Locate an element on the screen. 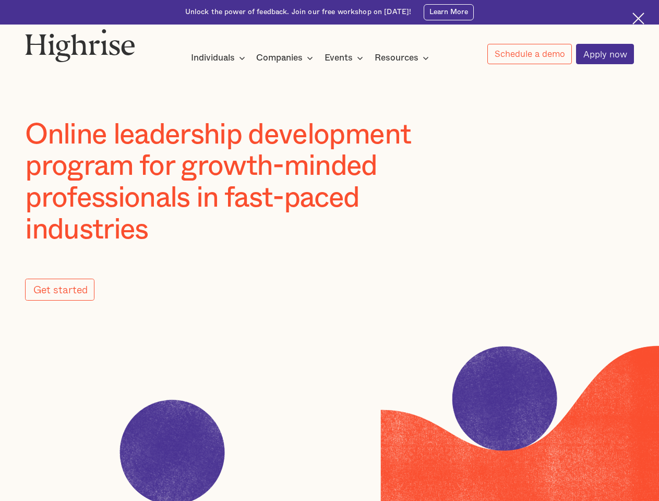 The image size is (659, 501). a: Apply now is located at coordinates (605, 54).